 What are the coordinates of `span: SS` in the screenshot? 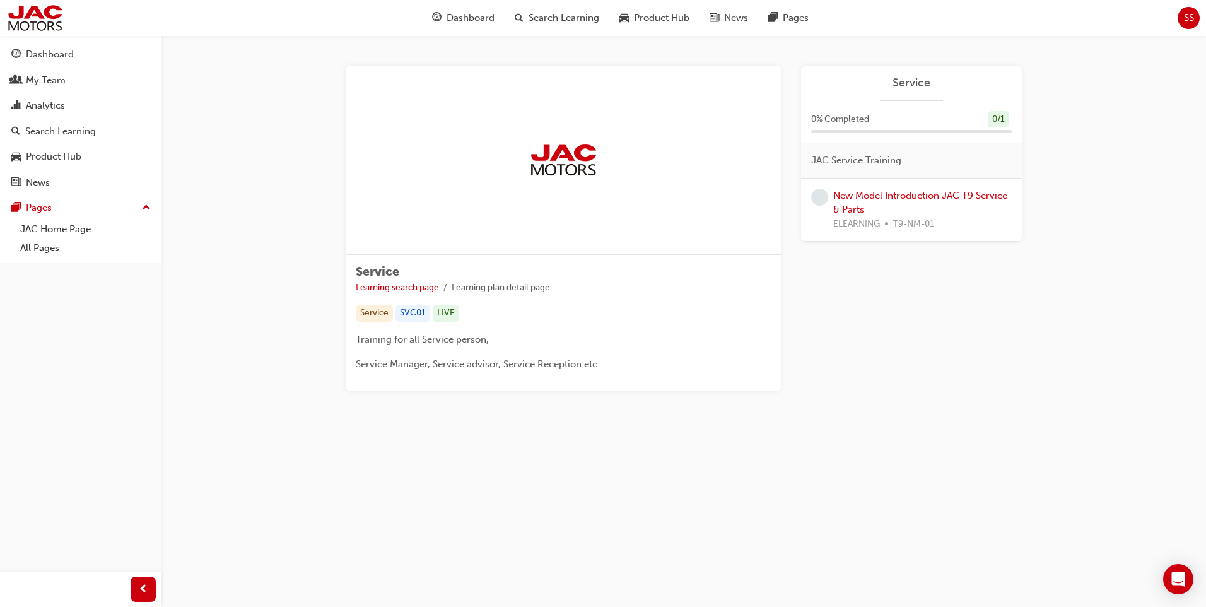 It's located at (1189, 18).